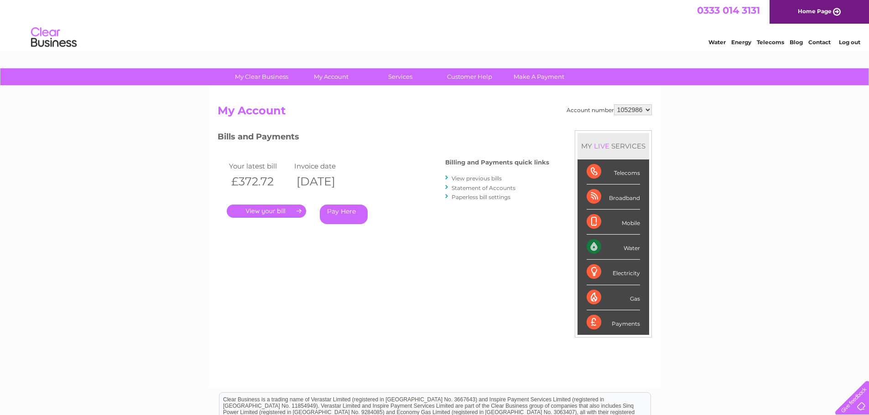 This screenshot has height=415, width=869. What do you see at coordinates (259, 181) in the screenshot?
I see `th: £372.72` at bounding box center [259, 181].